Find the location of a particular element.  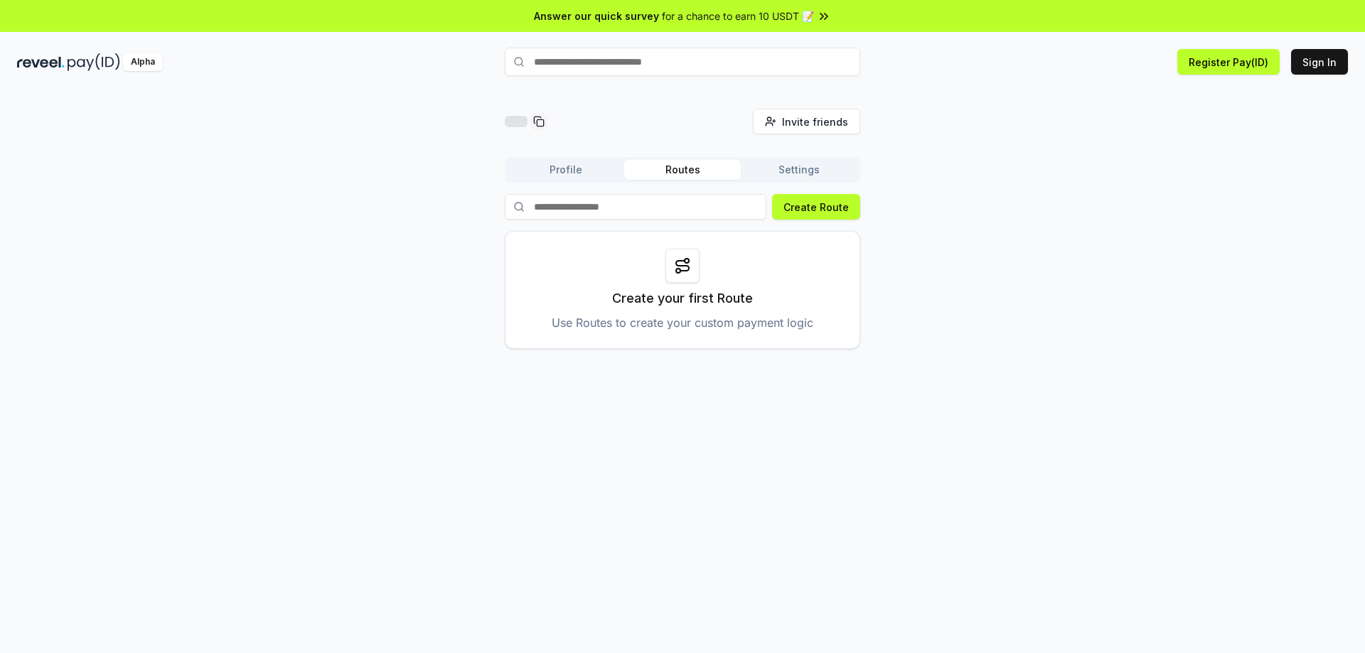

img: pay_id is located at coordinates (94, 62).